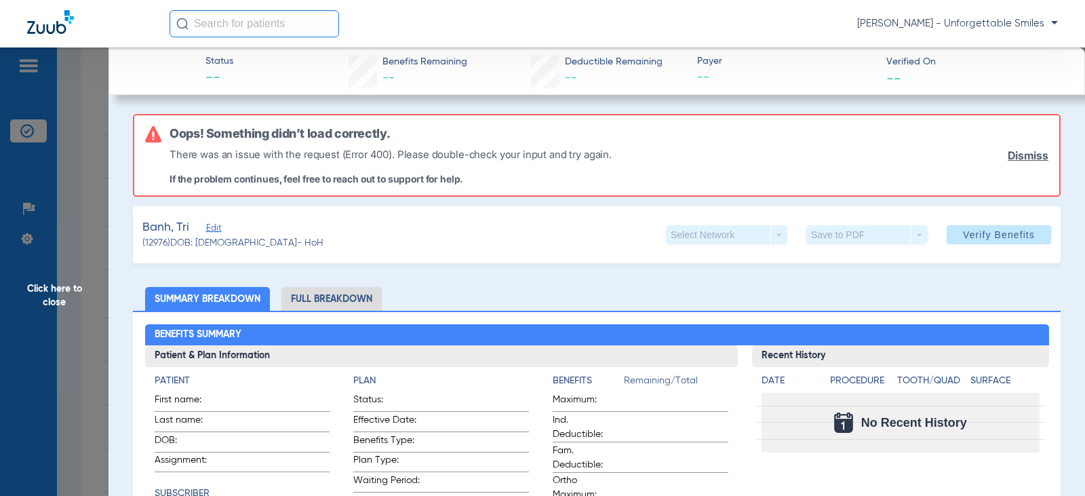  I want to click on span: Deductible Remaining, so click(614, 62).